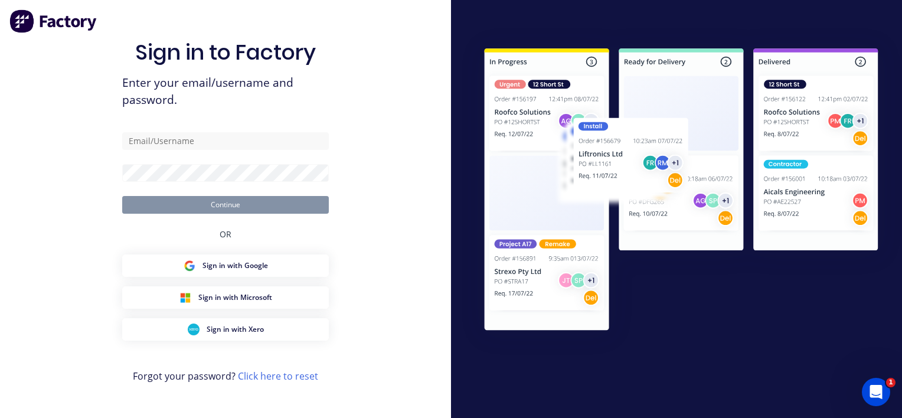  I want to click on span: 1, so click(891, 382).